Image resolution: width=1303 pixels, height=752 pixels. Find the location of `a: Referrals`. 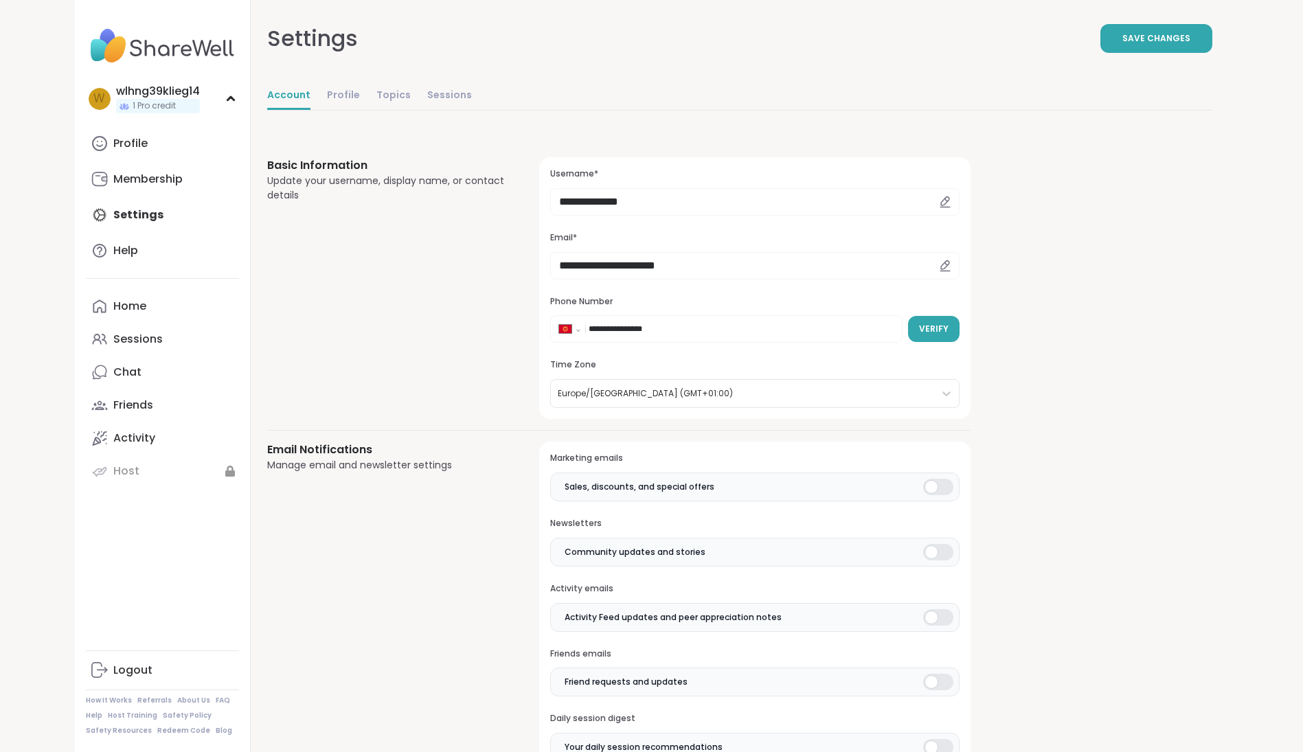

a: Referrals is located at coordinates (155, 701).